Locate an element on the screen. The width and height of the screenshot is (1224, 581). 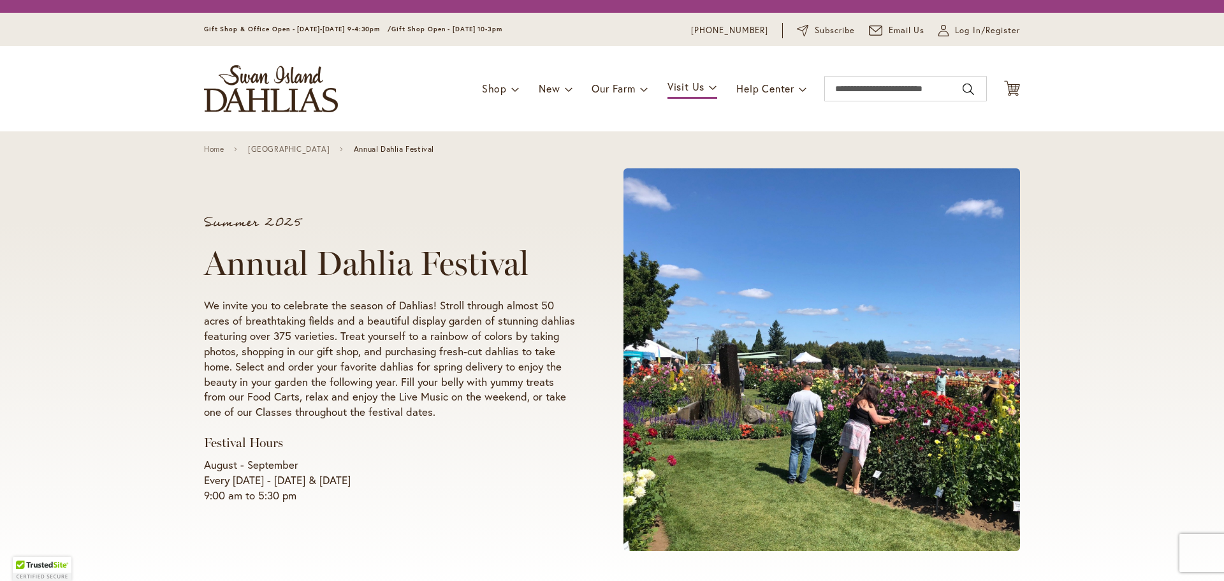
span: New is located at coordinates (549, 88).